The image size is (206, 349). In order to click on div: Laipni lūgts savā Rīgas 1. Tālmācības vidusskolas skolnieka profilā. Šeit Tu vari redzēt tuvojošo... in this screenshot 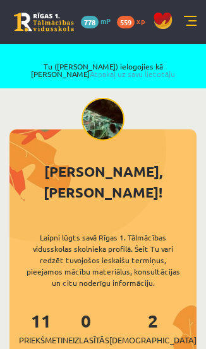, I will do `click(103, 260)`.